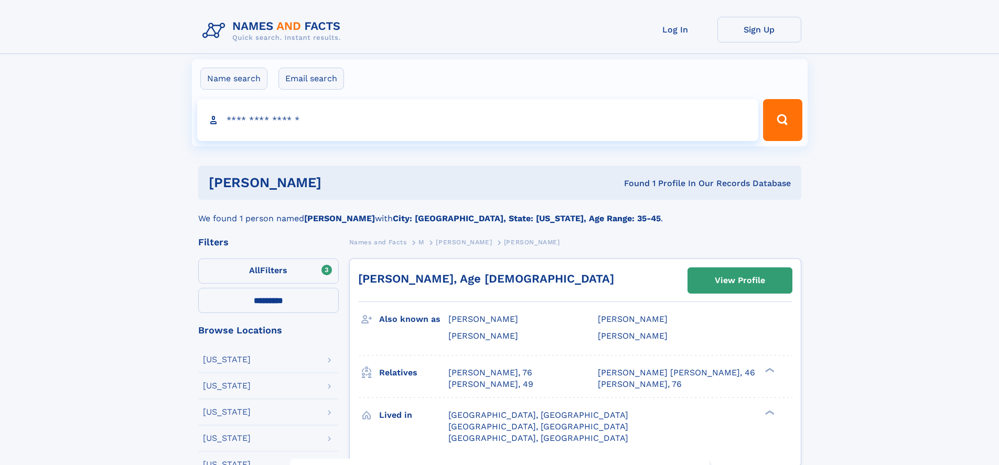  What do you see at coordinates (414, 373) in the screenshot?
I see `h3: Relatives` at bounding box center [414, 373].